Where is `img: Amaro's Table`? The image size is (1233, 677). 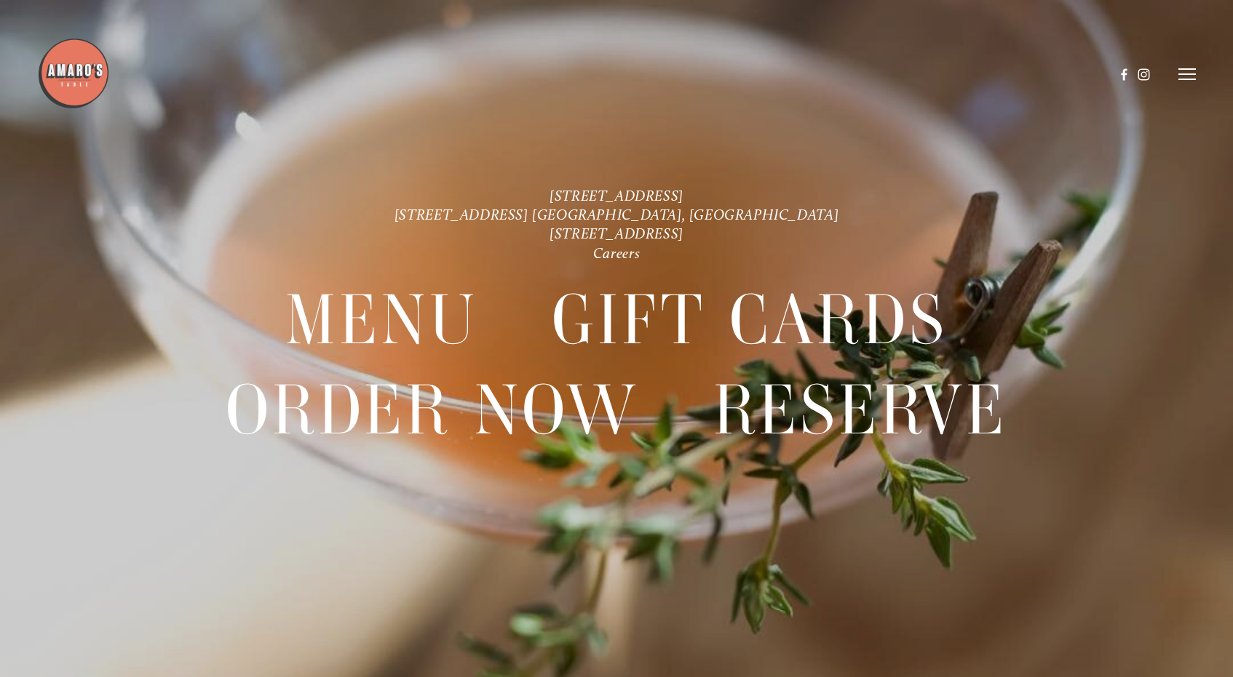 img: Amaro's Table is located at coordinates (73, 73).